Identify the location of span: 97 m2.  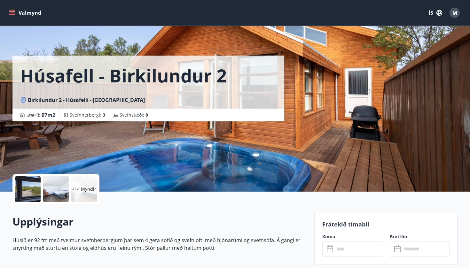
(48, 115).